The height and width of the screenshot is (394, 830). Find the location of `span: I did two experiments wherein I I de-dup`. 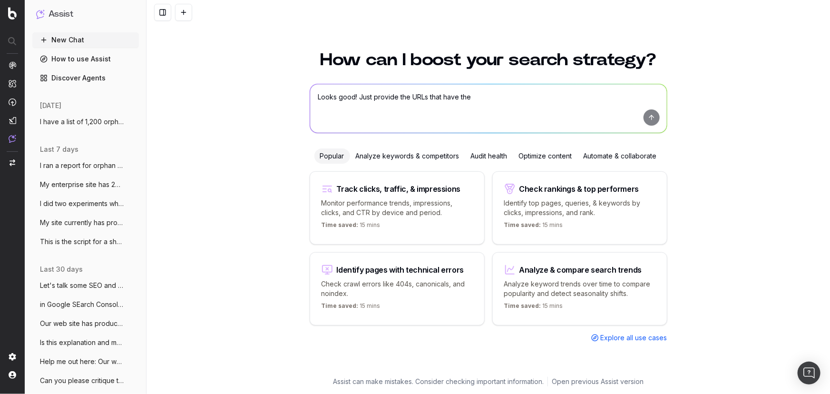

span: I did two experiments wherein I I de-dup is located at coordinates (82, 204).